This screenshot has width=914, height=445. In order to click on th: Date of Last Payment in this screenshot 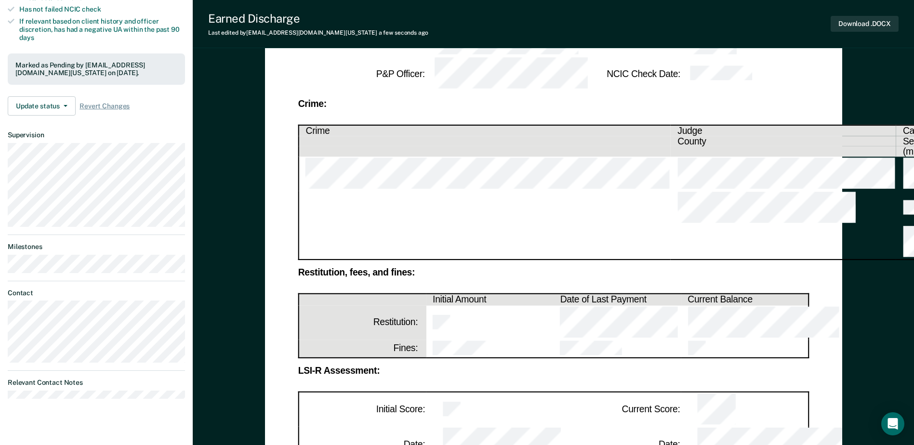, I will do `click(617, 300)`.